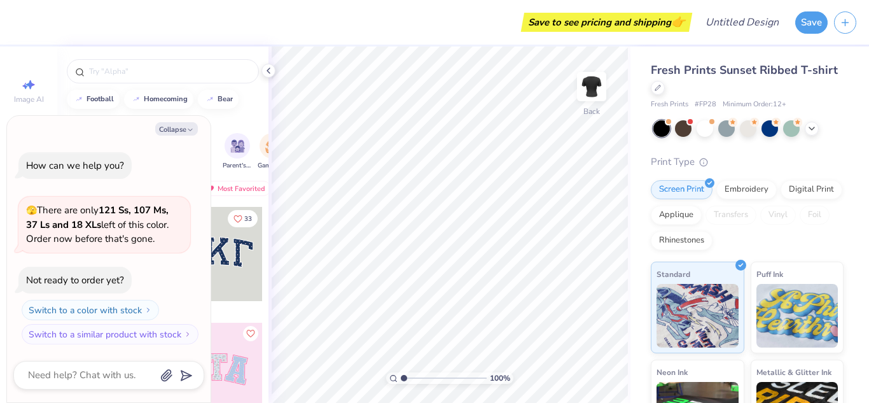 The image size is (869, 403). Describe the element at coordinates (90, 310) in the screenshot. I see `button: Switch to a color with stock` at that location.